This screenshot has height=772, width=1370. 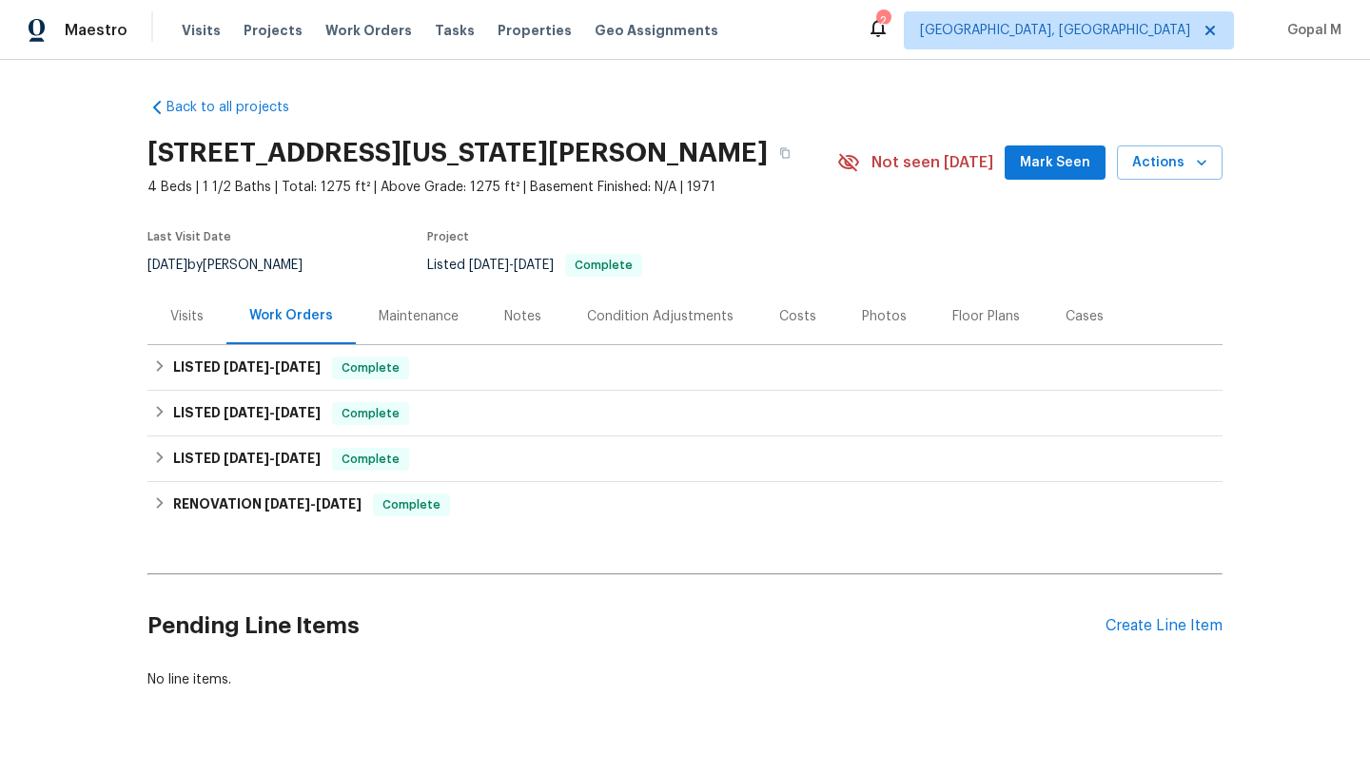 I want to click on button: Copy Address, so click(x=785, y=153).